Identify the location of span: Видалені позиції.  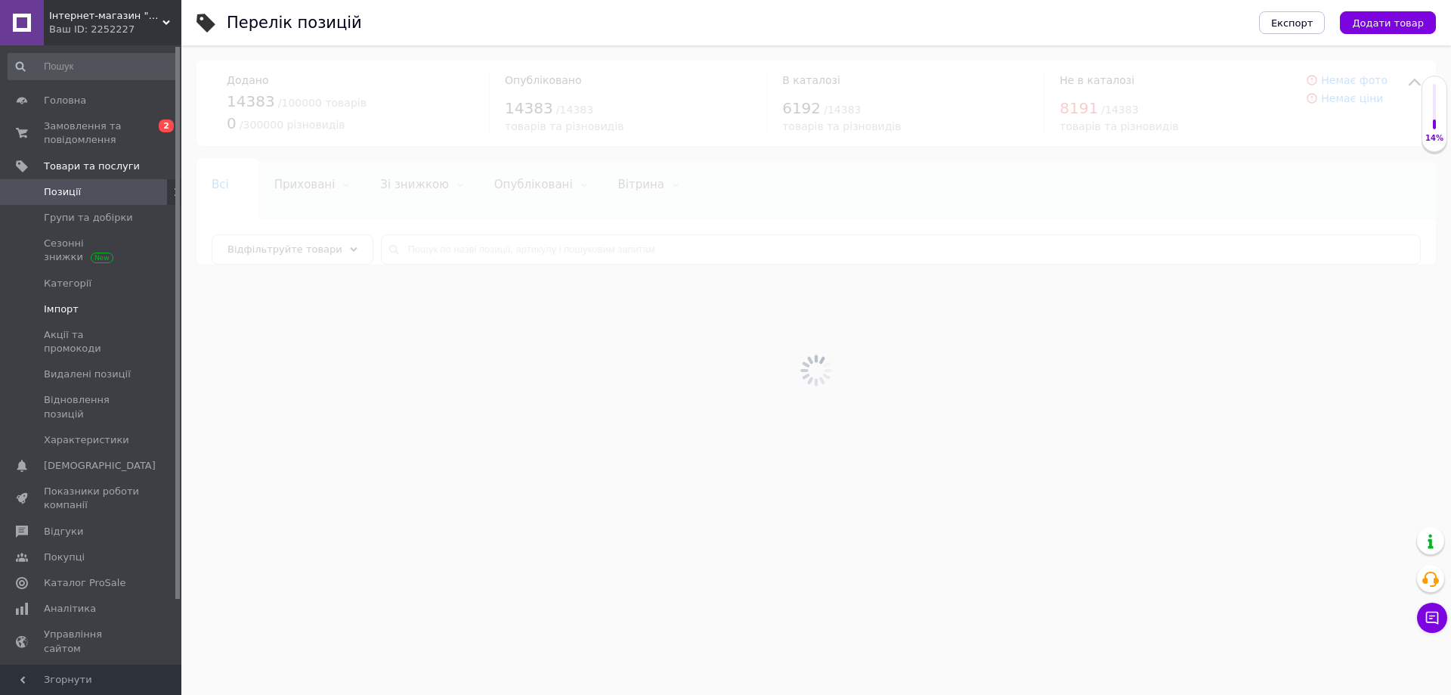
(87, 374).